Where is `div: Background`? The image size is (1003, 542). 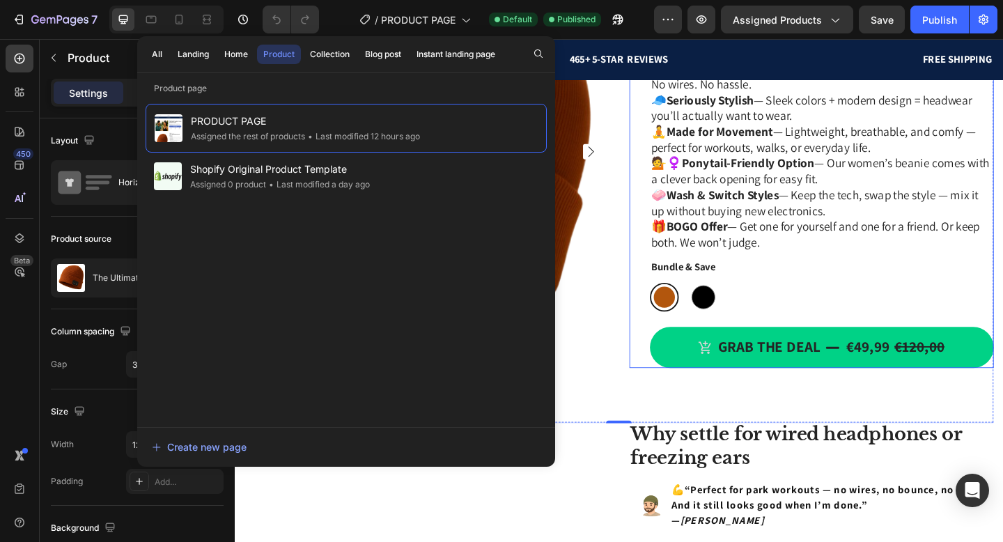
div: Background is located at coordinates (84, 528).